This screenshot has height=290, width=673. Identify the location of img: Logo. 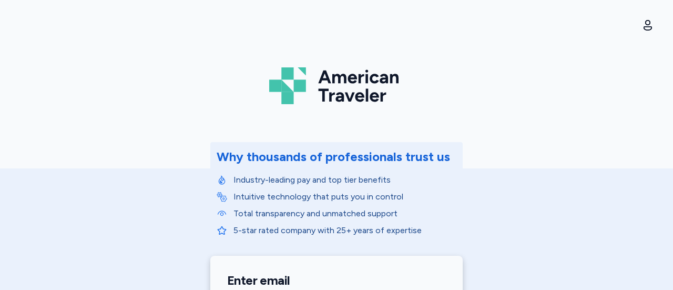
(337, 86).